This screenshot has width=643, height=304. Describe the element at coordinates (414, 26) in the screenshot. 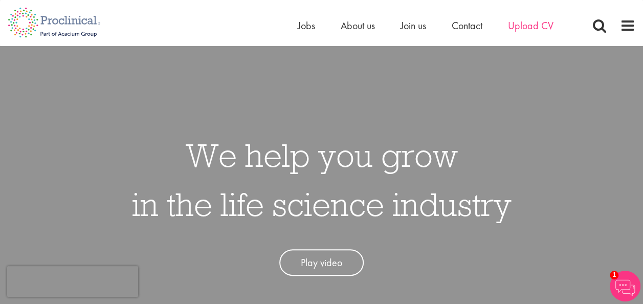

I see `a: Join us` at that location.